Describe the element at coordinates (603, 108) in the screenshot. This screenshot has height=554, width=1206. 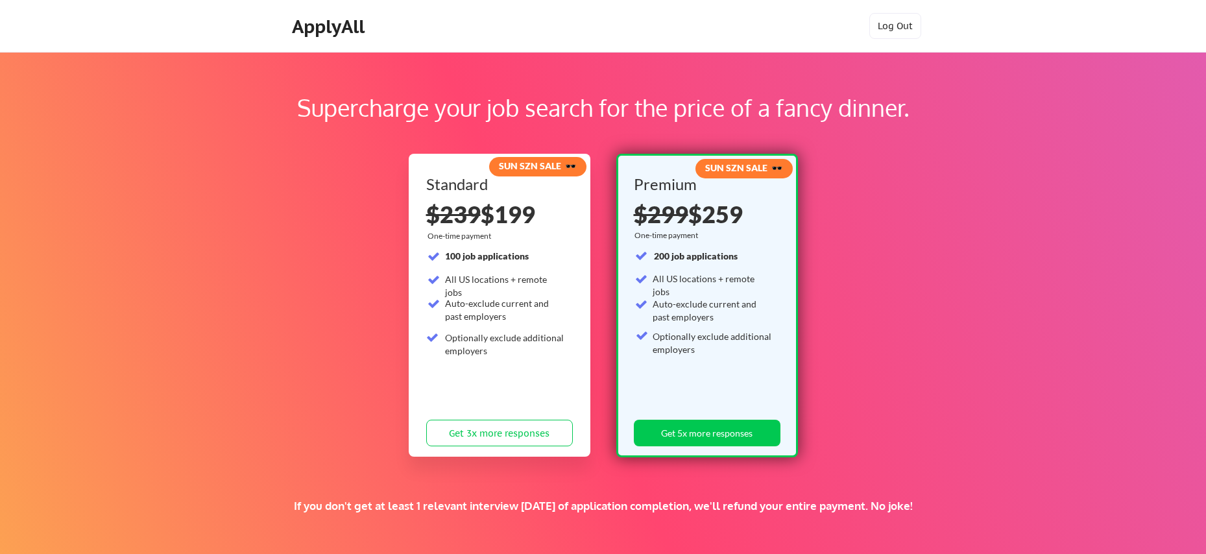
I see `div: Supercharge your job search for the price of a fancy dinner.` at that location.